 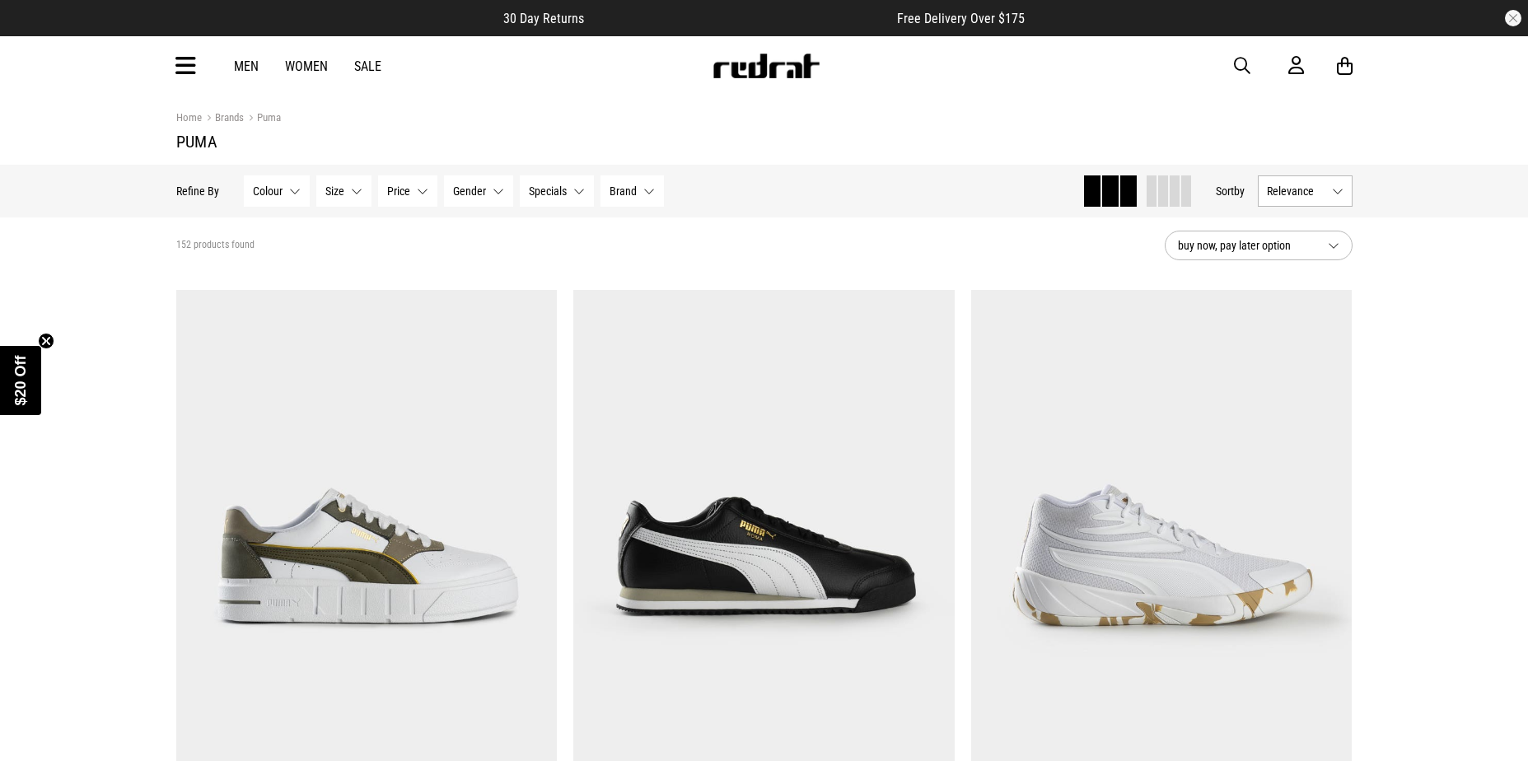 What do you see at coordinates (399, 191) in the screenshot?
I see `span: Price` at bounding box center [399, 191].